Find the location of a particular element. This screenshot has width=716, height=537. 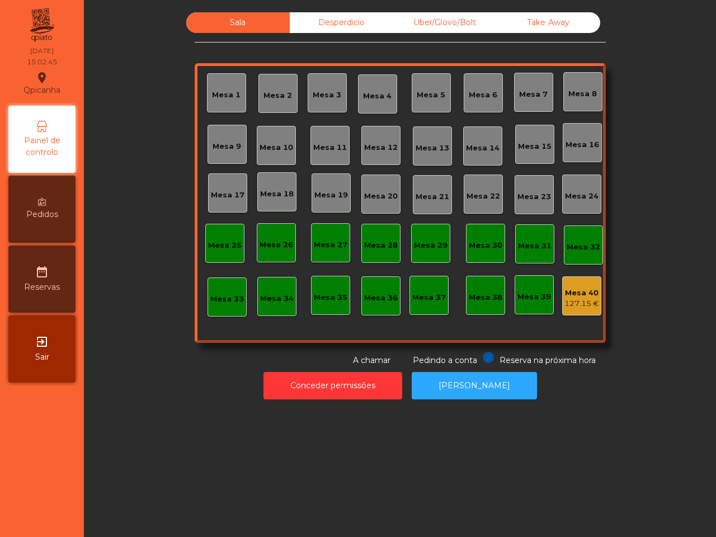

div: Sala is located at coordinates (238, 22).